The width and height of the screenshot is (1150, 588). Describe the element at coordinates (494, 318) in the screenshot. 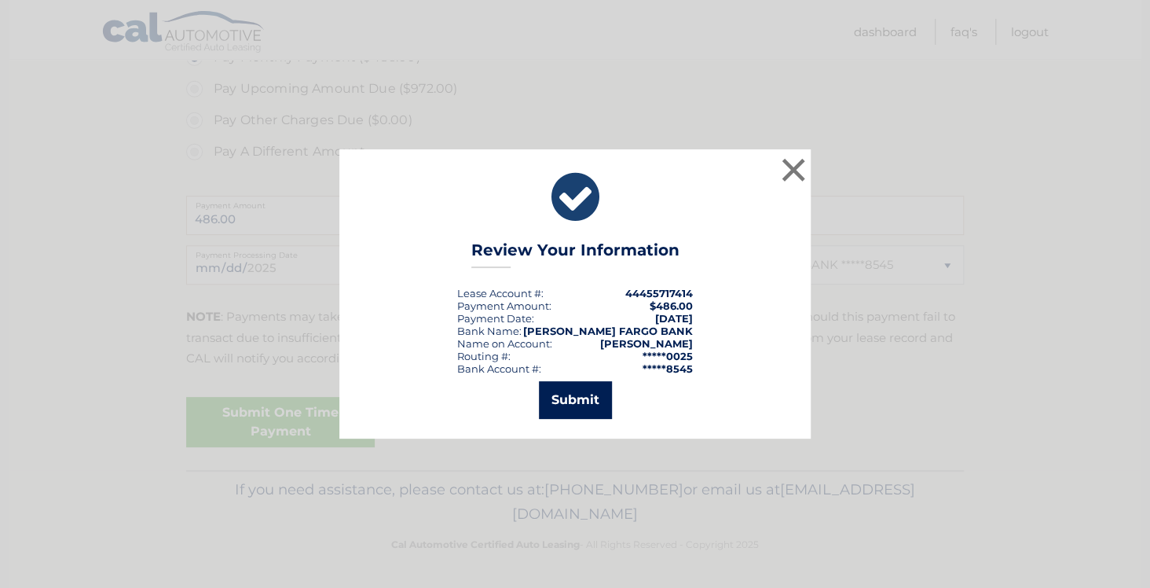

I see `span: Payment Date` at that location.